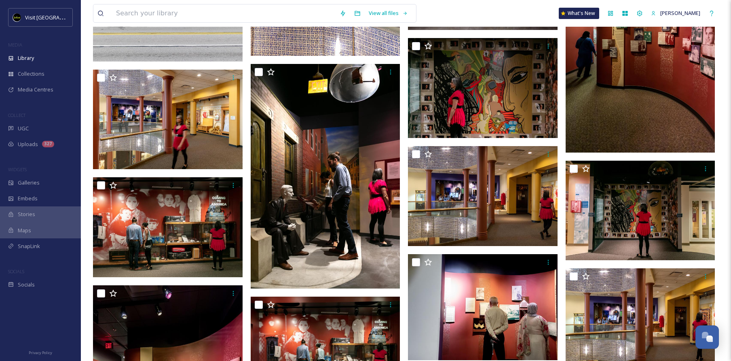  I want to click on img: Arab_American_Museum_photo_by_Gerard-and-Belevender-Duration_Unlimited-DMCVB-559.jpg, so click(326, 176).